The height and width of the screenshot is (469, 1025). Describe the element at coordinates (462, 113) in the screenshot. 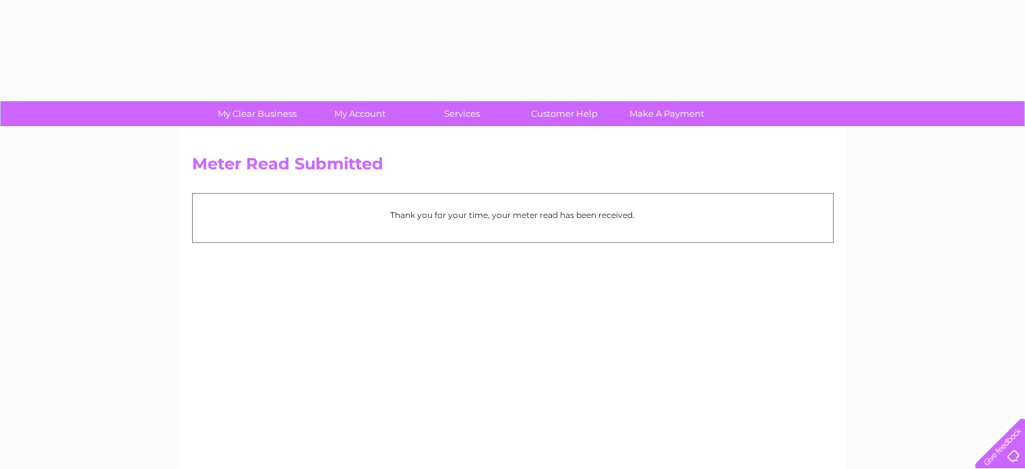

I see `a: Services` at that location.